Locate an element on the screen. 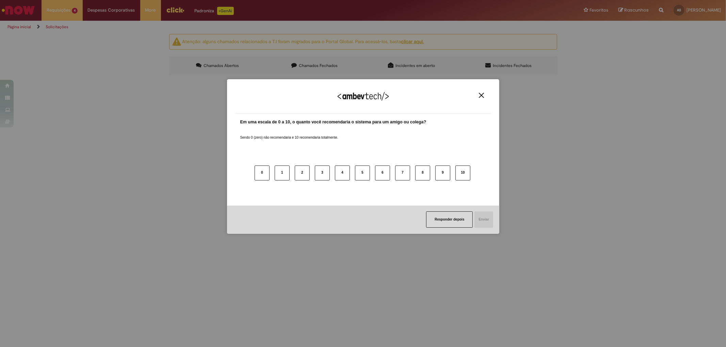 The width and height of the screenshot is (726, 347). label: Sendo 0 (zero) não recomendaria e 10 recomendaria totalmente. is located at coordinates (289, 134).